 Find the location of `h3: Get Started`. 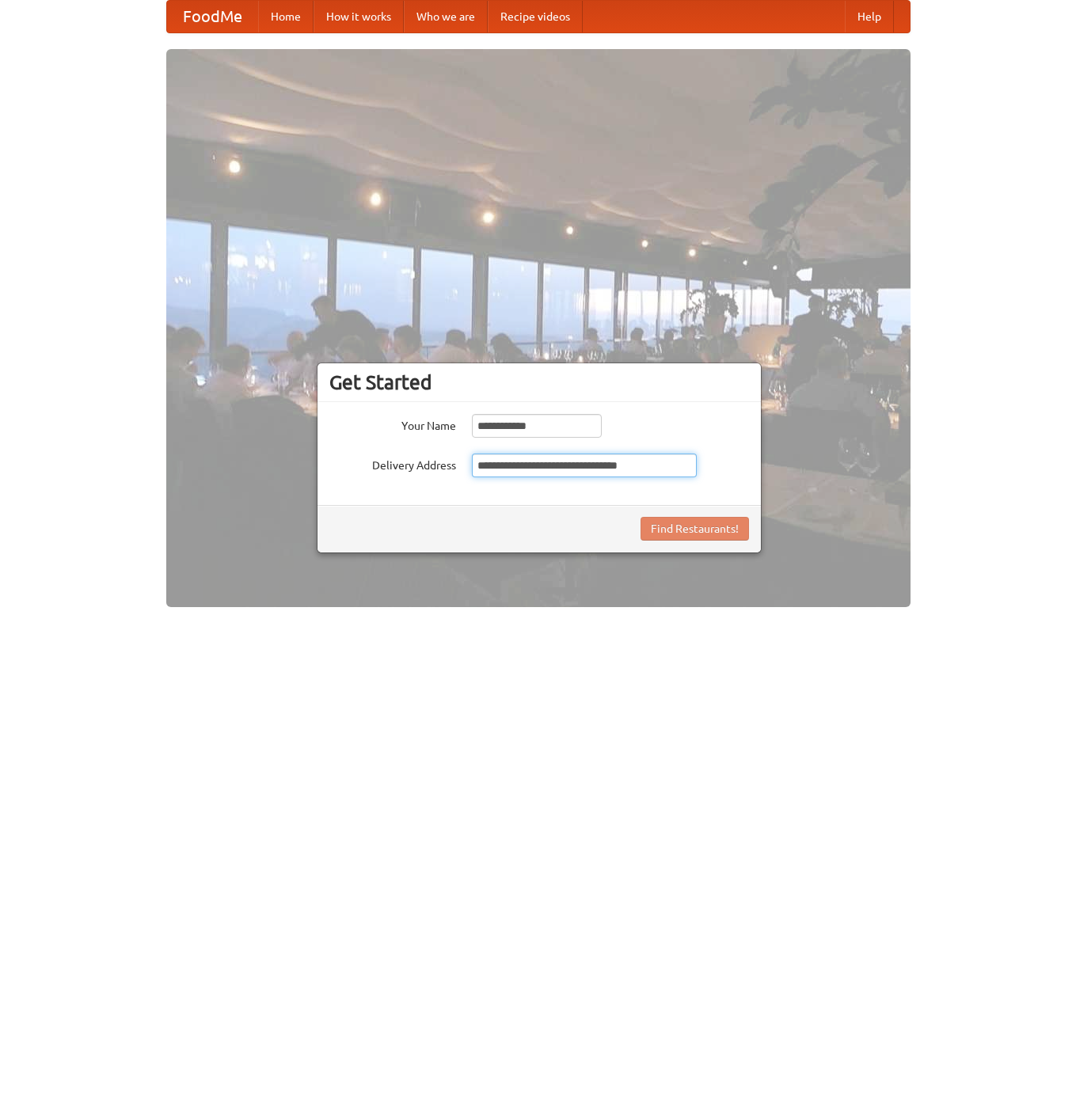

h3: Get Started is located at coordinates (539, 382).